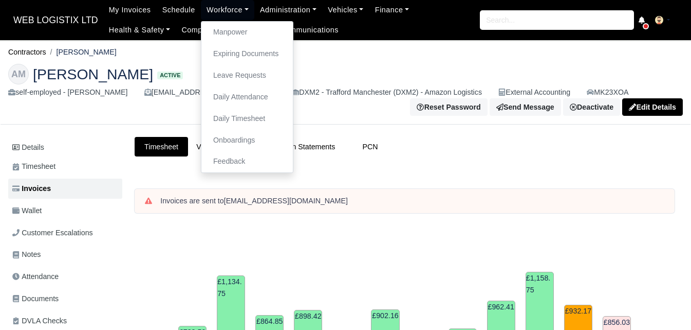  I want to click on a: Reports, so click(254, 30).